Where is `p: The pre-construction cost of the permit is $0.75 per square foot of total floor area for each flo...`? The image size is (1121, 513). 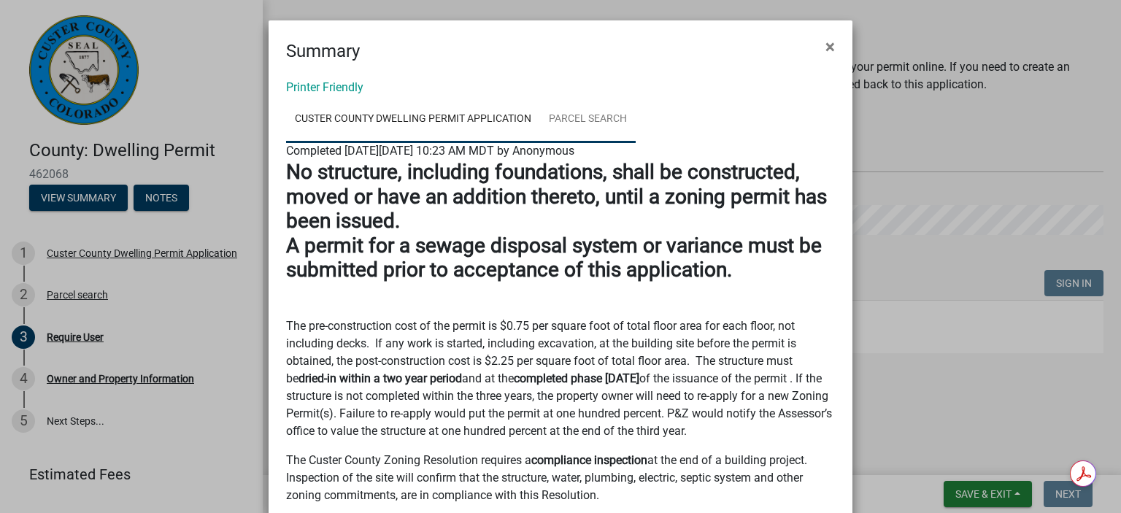 p: The pre-construction cost of the permit is $0.75 per square foot of total floor area for each flo... is located at coordinates (561, 379).